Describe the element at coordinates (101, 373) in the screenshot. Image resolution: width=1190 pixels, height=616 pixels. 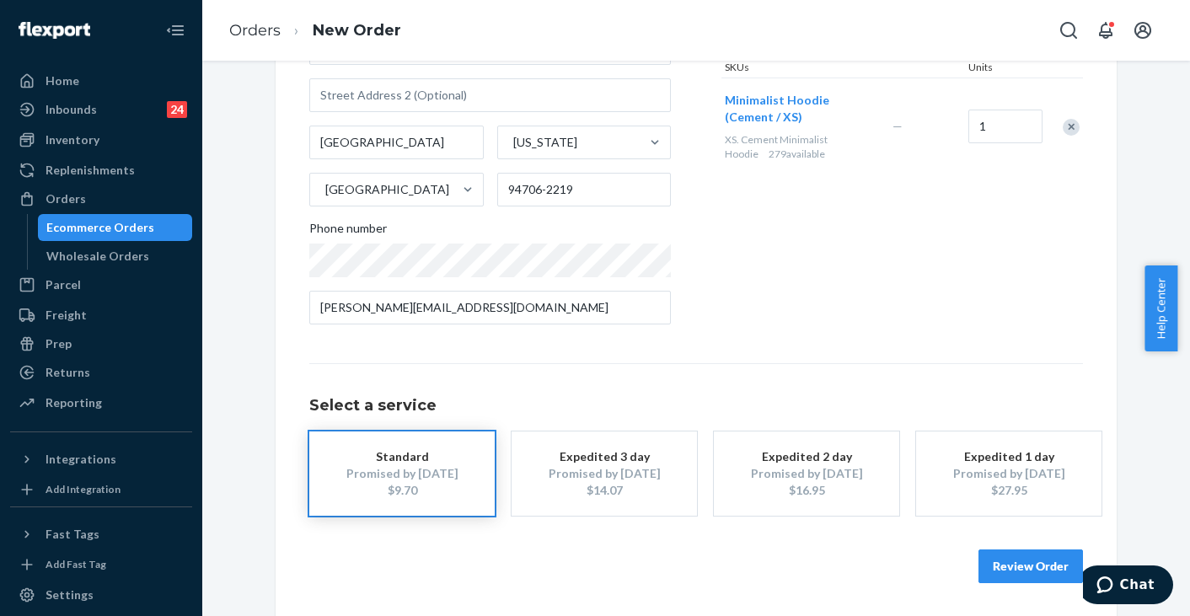
I see `a: Returns` at that location.